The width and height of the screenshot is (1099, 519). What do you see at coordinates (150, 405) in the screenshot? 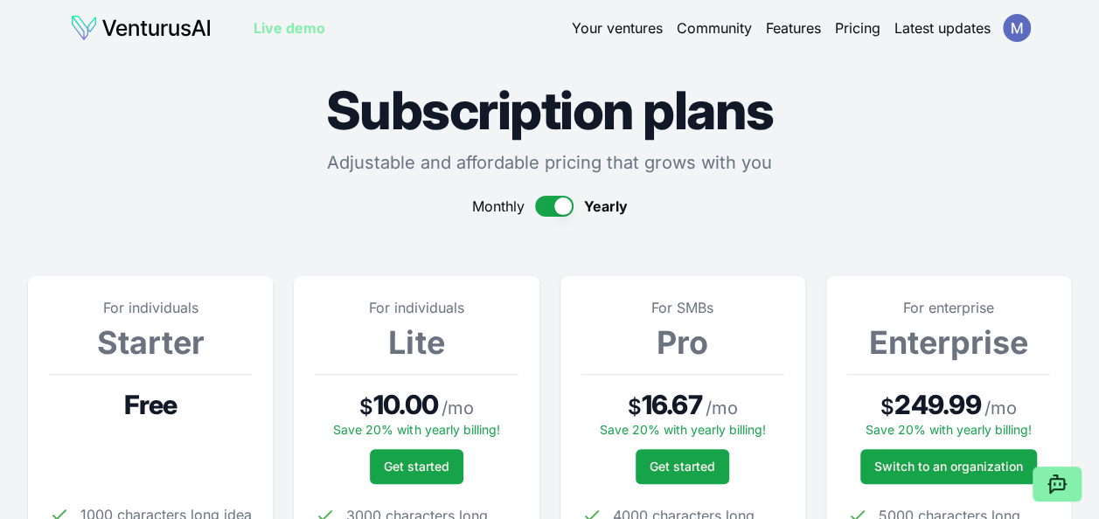
I see `span: Free` at bounding box center [150, 405].